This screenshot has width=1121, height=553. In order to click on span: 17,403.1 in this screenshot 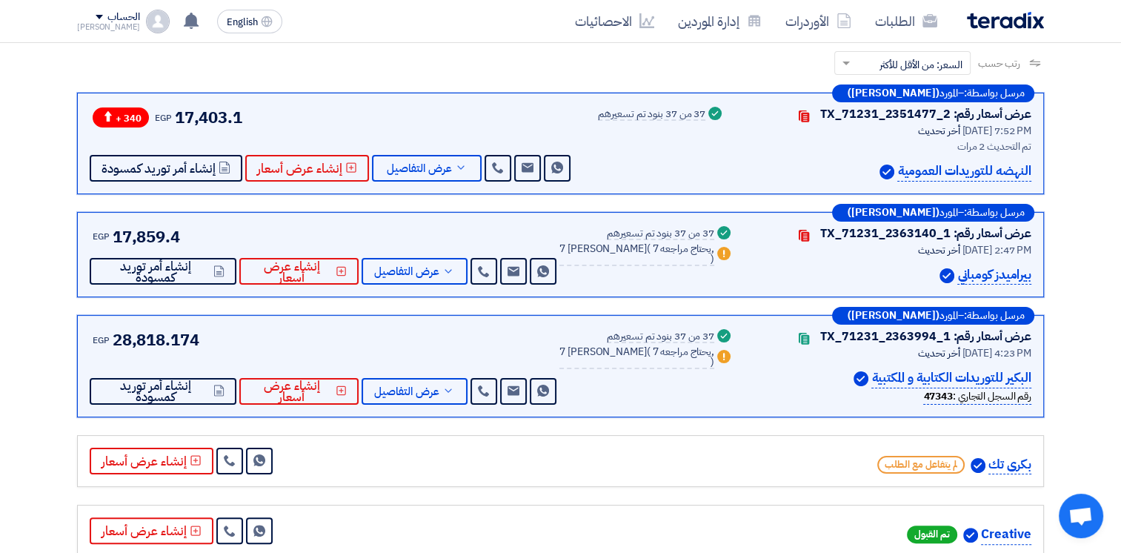, I will do `click(208, 117)`.